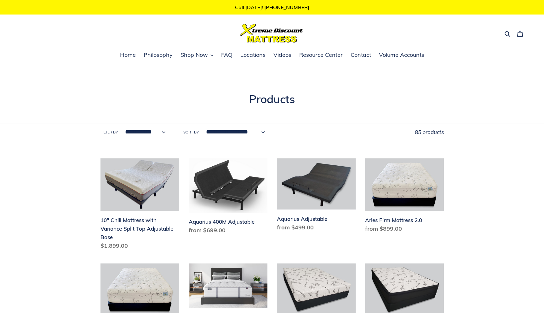 Image resolution: width=544 pixels, height=313 pixels. Describe the element at coordinates (158, 55) in the screenshot. I see `a: Philosophy` at that location.